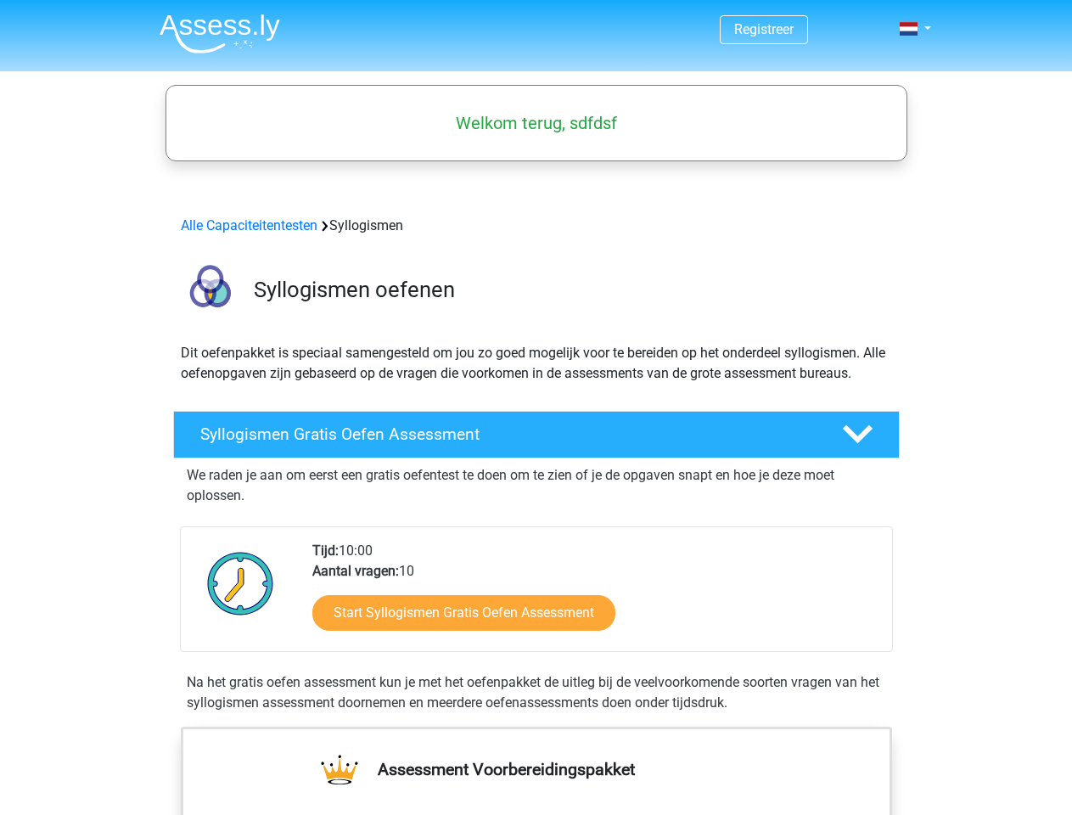 Image resolution: width=1072 pixels, height=815 pixels. What do you see at coordinates (595, 596) in the screenshot?
I see `div: 10:00 10` at bounding box center [595, 596].